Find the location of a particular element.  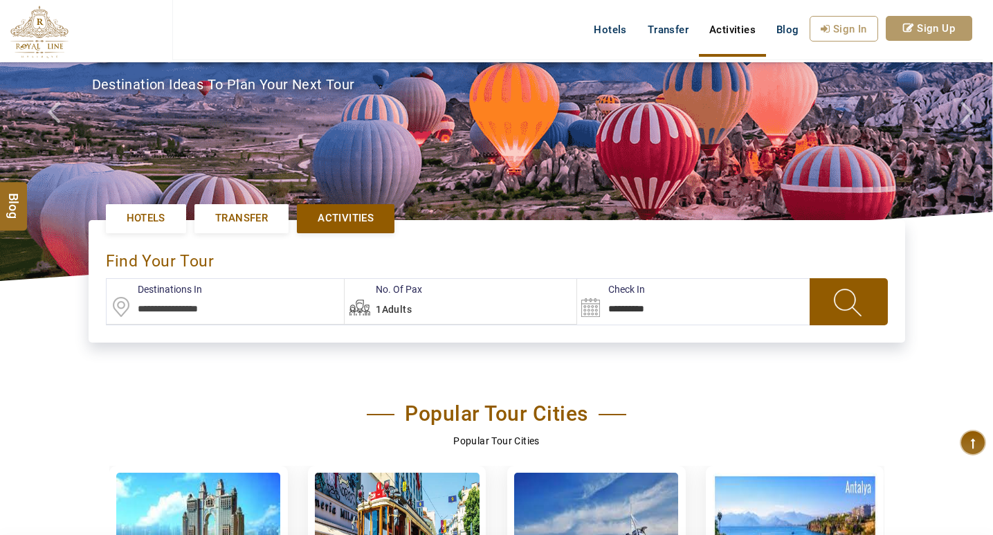

h2: Popular Tour Cities is located at coordinates (496, 414).